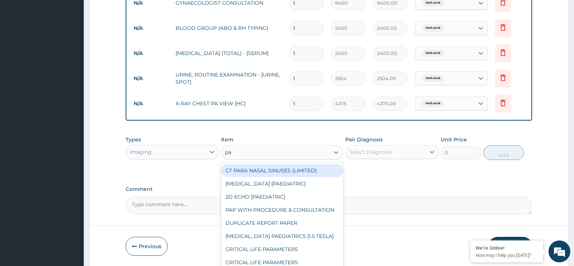 Image resolution: width=574 pixels, height=266 pixels. What do you see at coordinates (364, 140) in the screenshot?
I see `label: Pair Diagnosis` at bounding box center [364, 140].